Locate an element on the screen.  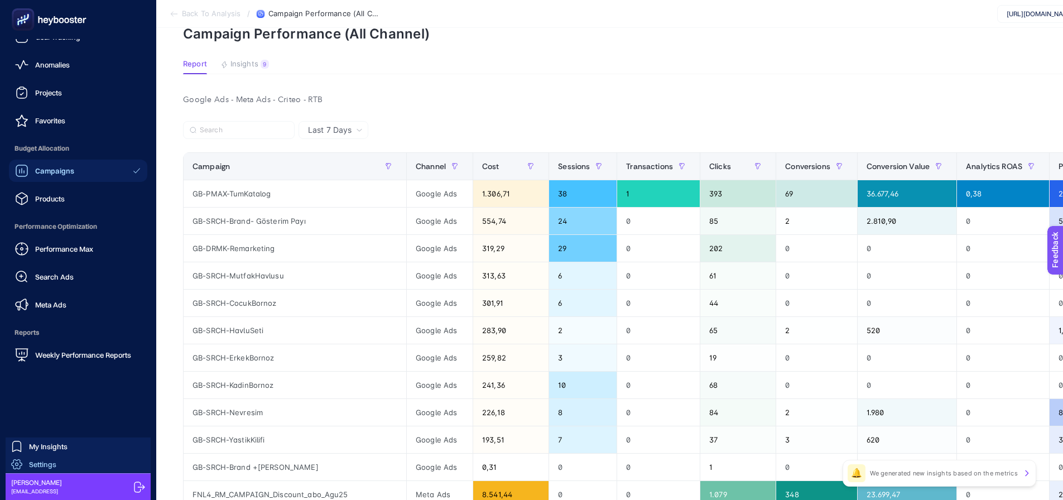
span: Cost is located at coordinates (491, 166).